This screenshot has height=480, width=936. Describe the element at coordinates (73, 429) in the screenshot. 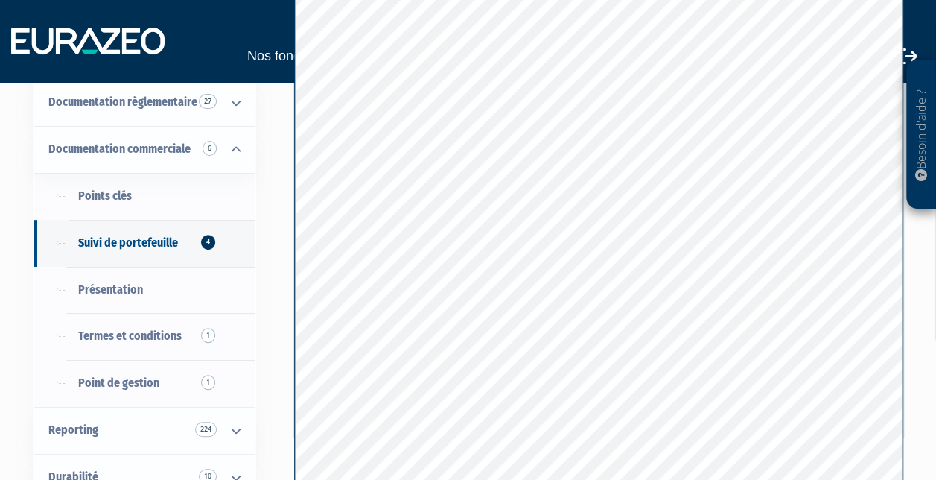

I see `span: Reporting` at that location.